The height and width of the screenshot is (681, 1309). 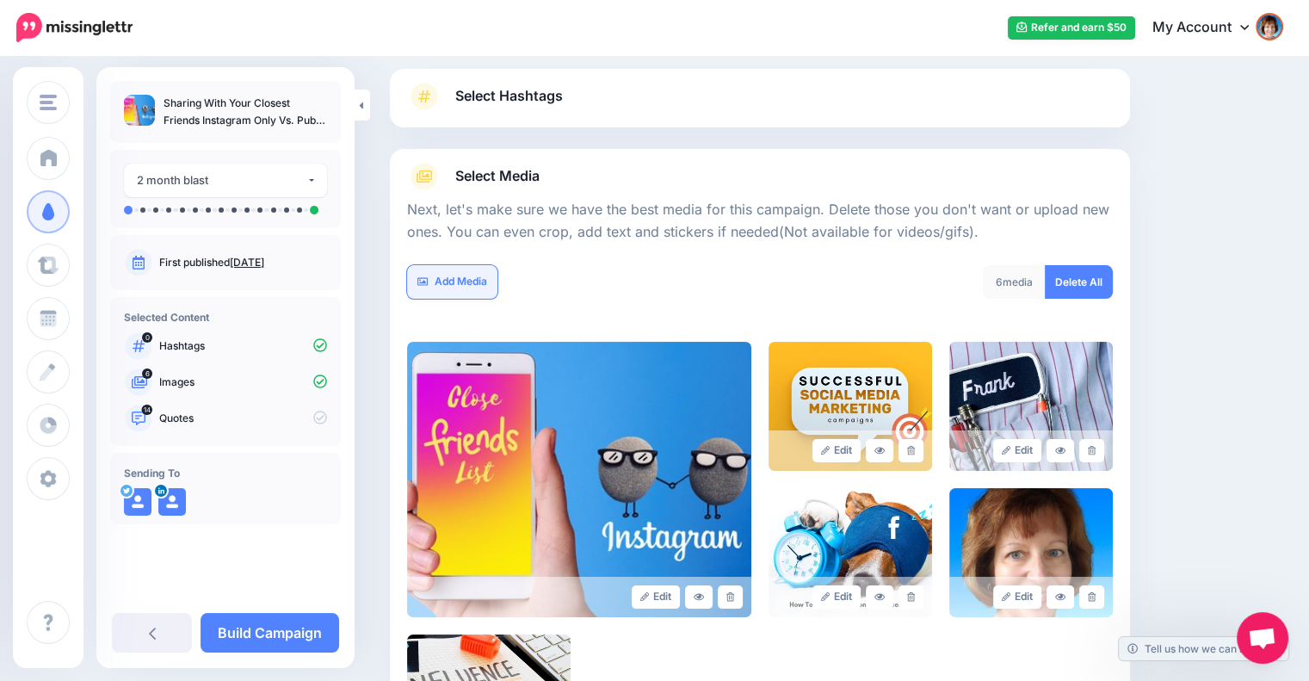 What do you see at coordinates (760, 176) in the screenshot?
I see `a: Select Media` at bounding box center [760, 176].